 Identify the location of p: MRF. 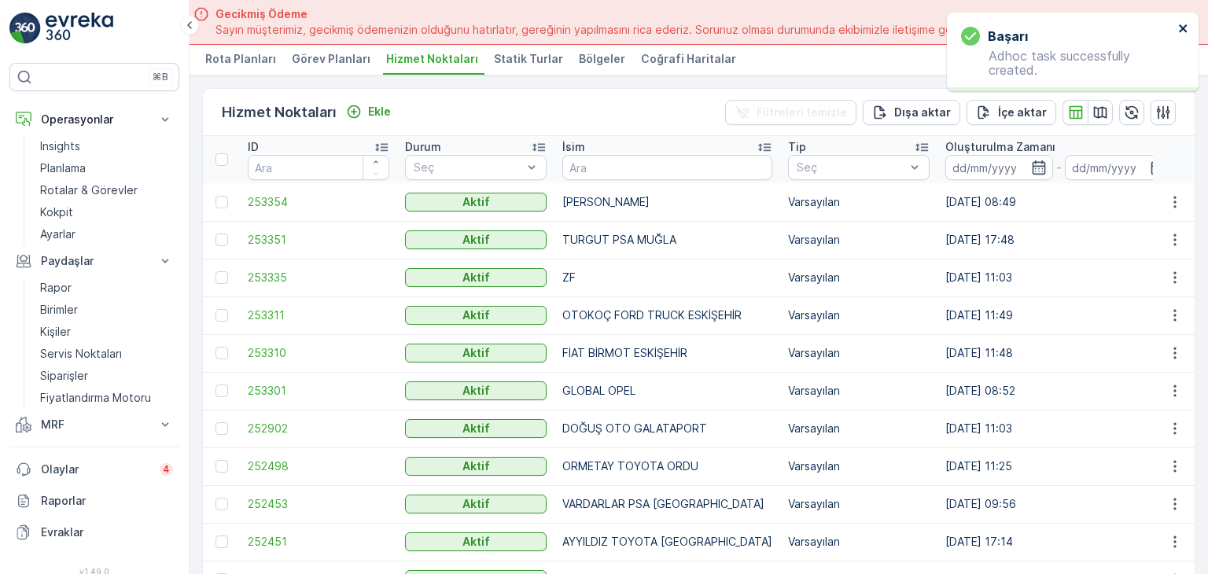
(94, 425).